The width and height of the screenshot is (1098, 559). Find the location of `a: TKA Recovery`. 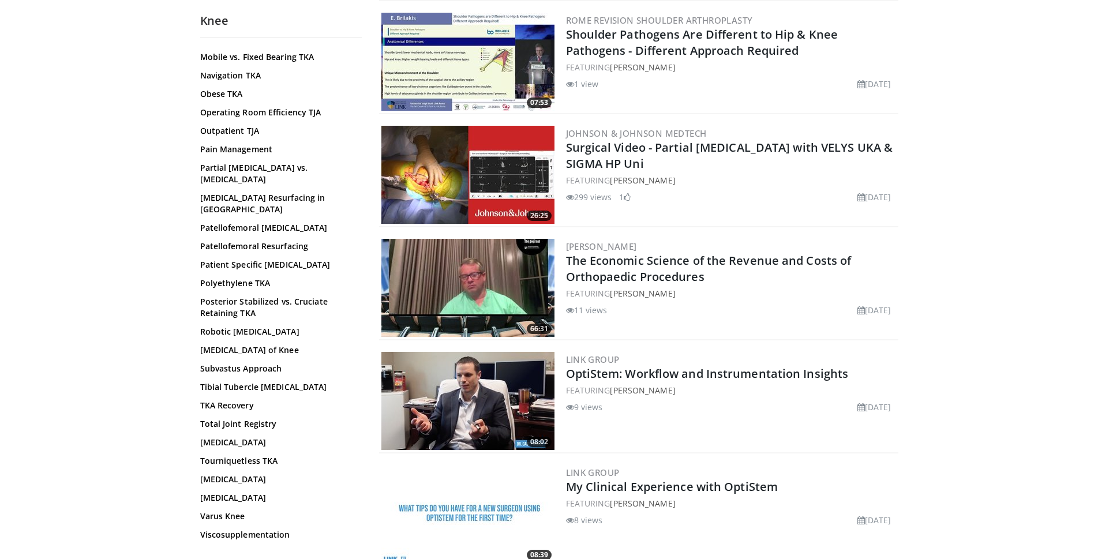

a: TKA Recovery is located at coordinates (278, 406).